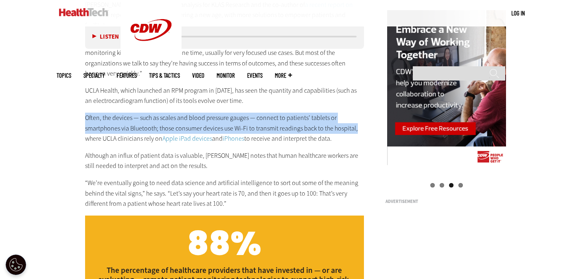  I want to click on p: Often, the devices — such as scales and blood pressure gauges — connect to patients’ tablets or s..., so click(225, 128).